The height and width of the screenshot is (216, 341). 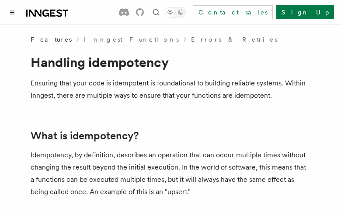 What do you see at coordinates (234, 39) in the screenshot?
I see `a: Errors & Retries` at bounding box center [234, 39].